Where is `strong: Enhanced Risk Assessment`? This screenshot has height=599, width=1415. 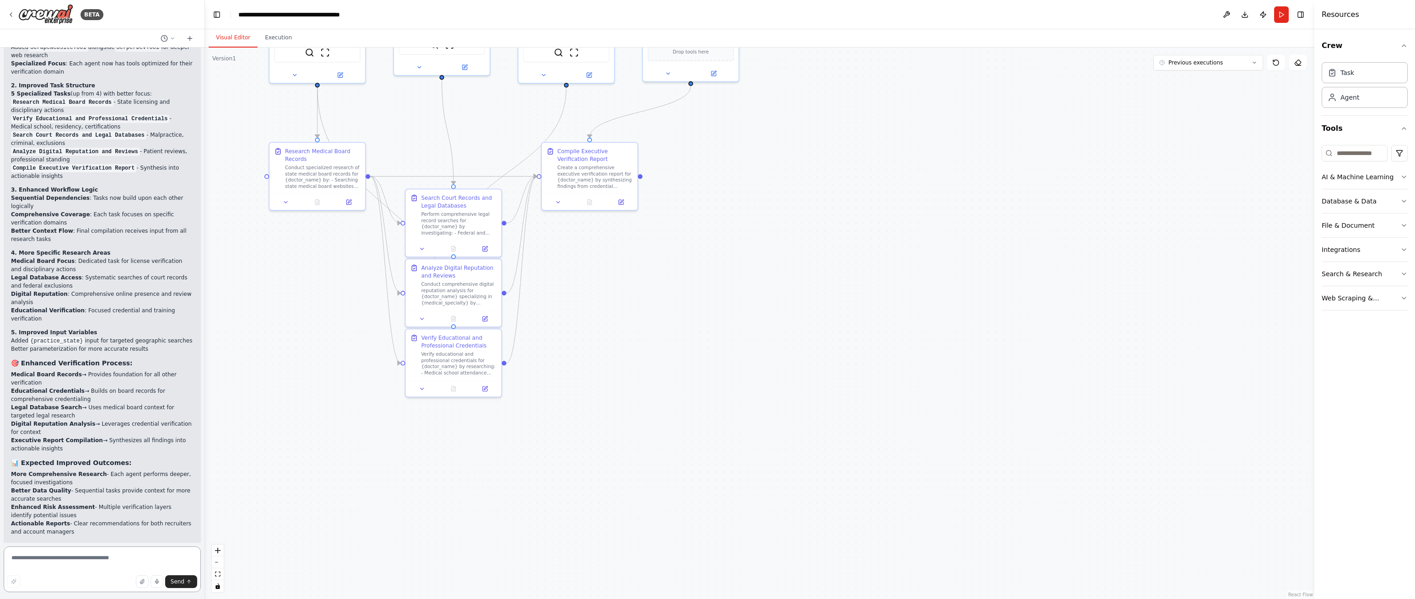
strong: Enhanced Risk Assessment is located at coordinates (53, 507).